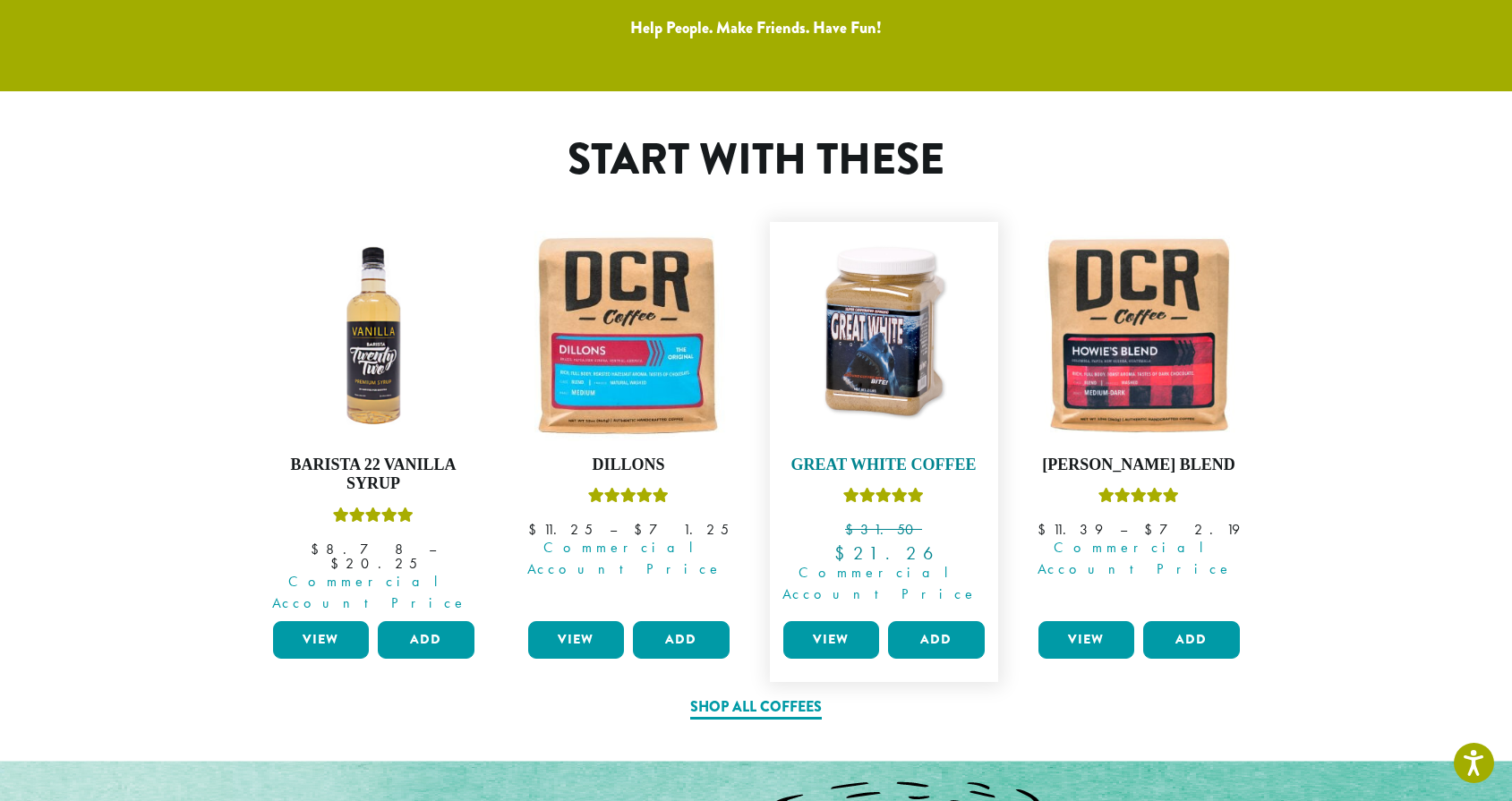 The width and height of the screenshot is (1512, 801). I want to click on img: Howies-Blend-12oz-300x300.jpg, so click(1138, 335).